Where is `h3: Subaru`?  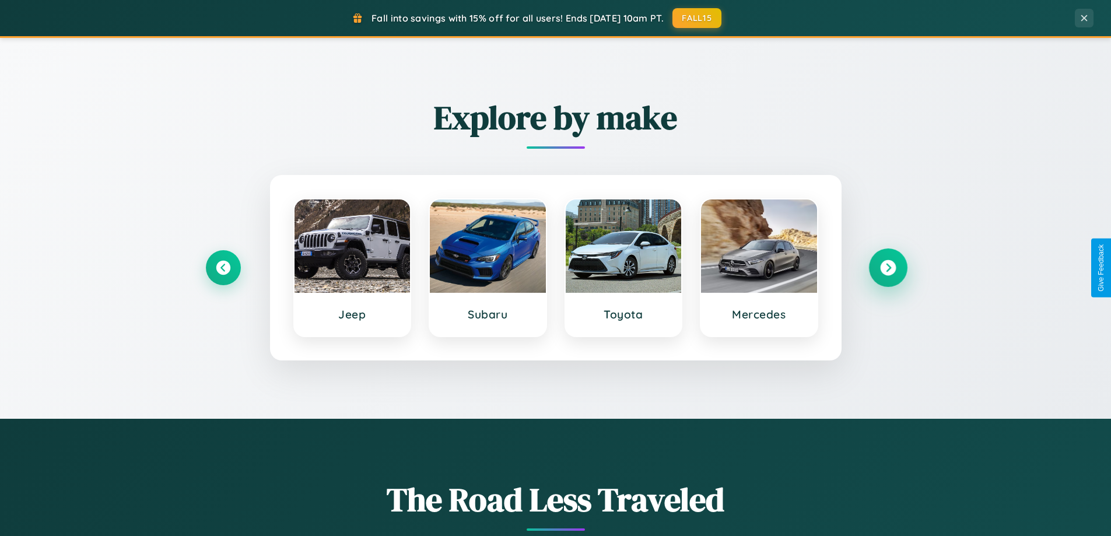 h3: Subaru is located at coordinates (488, 314).